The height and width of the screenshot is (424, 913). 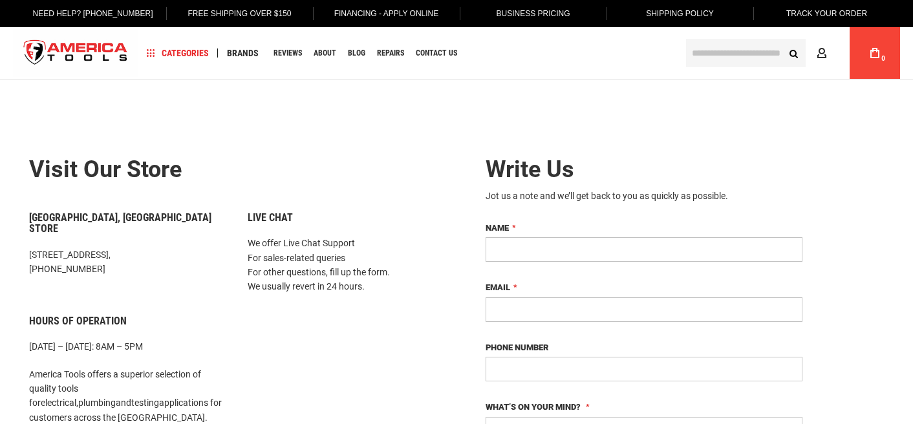 I want to click on span: Categories, so click(x=178, y=53).